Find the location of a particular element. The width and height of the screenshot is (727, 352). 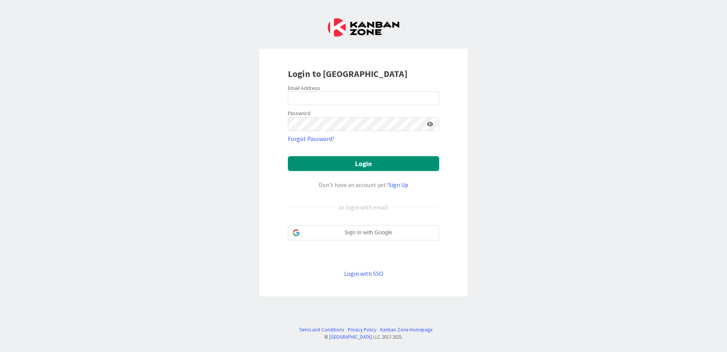

div: Don’t have an account yet? is located at coordinates (364, 185).